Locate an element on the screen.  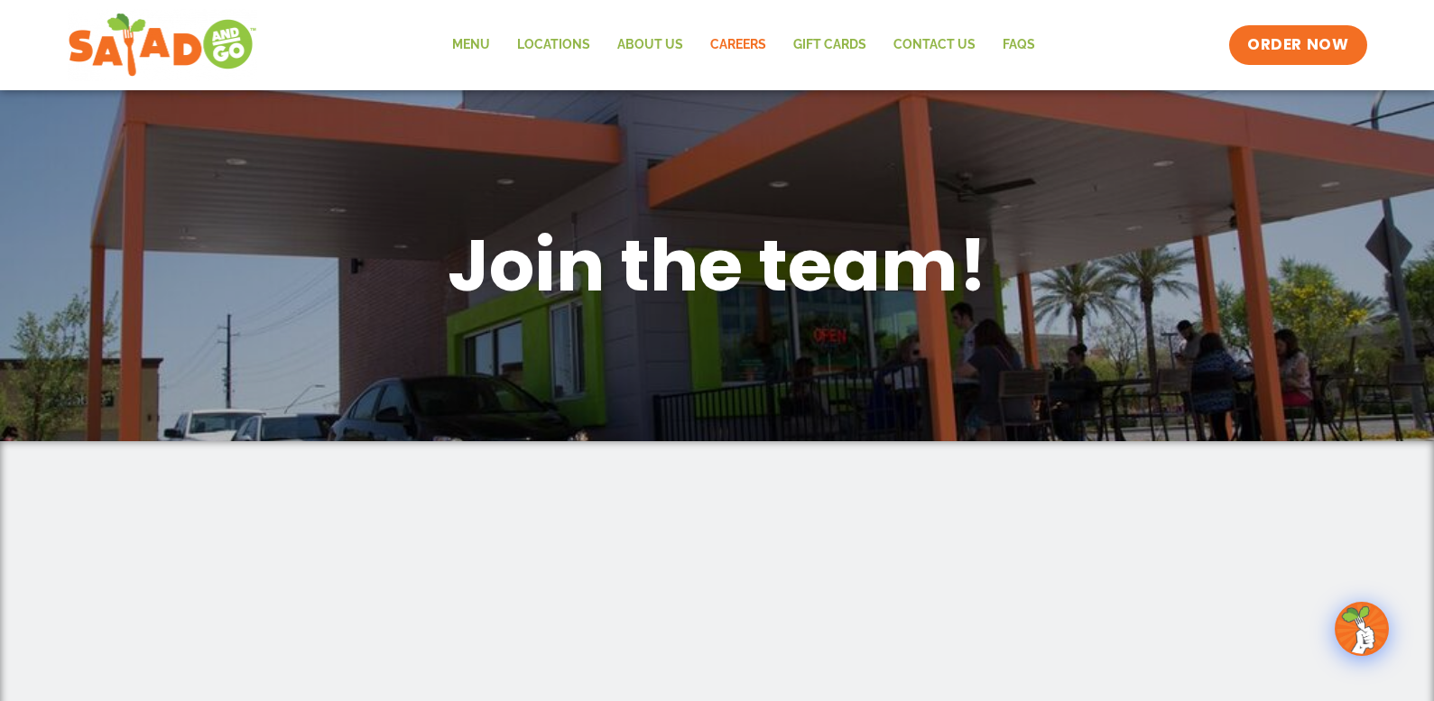
a: Careers is located at coordinates (738, 45).